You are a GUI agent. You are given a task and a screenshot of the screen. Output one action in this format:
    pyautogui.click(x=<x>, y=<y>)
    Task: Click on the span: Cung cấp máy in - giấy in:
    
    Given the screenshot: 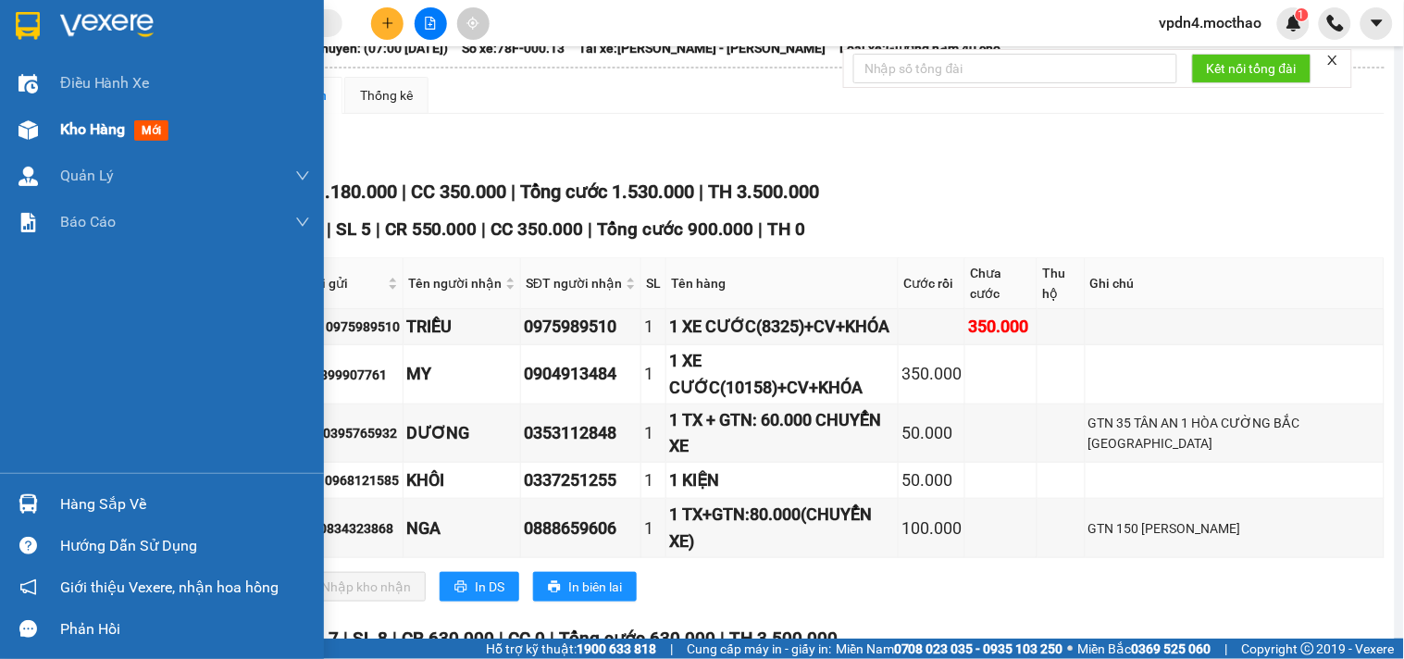 What is the action you would take?
    pyautogui.click(x=759, y=649)
    